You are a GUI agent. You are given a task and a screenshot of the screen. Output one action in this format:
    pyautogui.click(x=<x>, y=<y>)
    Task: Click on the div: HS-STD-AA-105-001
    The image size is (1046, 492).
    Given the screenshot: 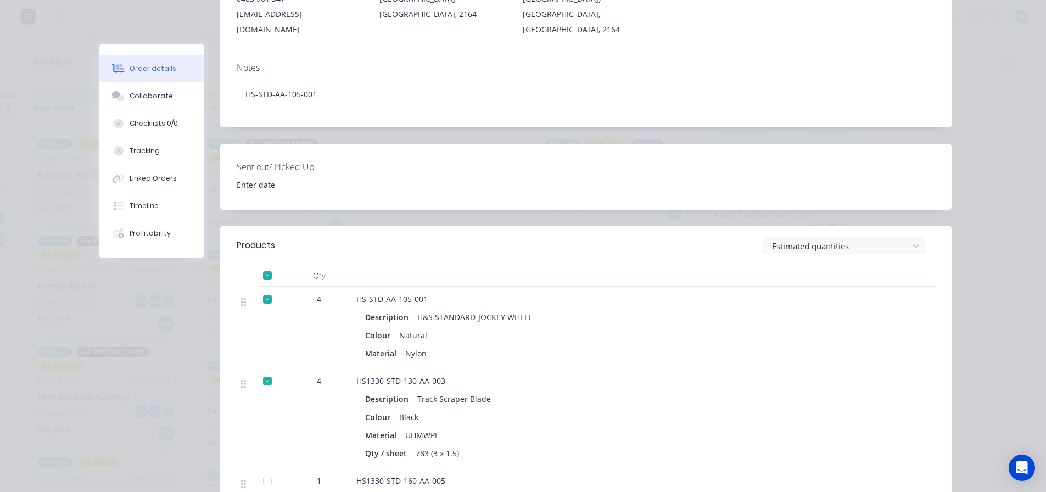 What is the action you would take?
    pyautogui.click(x=586, y=94)
    